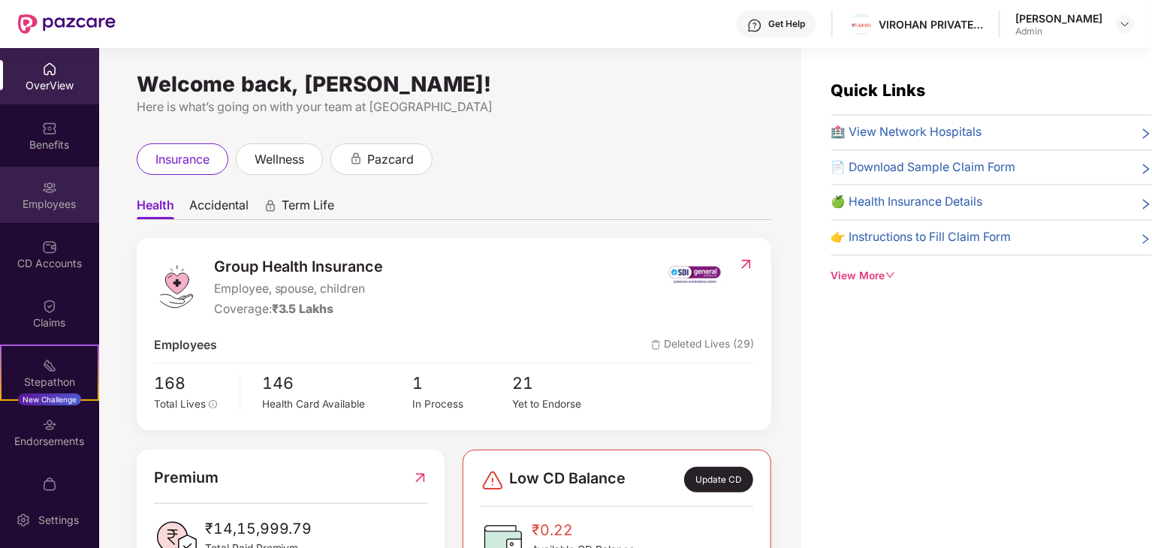 The width and height of the screenshot is (1152, 548). Describe the element at coordinates (23, 521) in the screenshot. I see `img: svg+xml;base64,PHN2ZyBpZD0iU2V0dGluZy0yMHgyMCIgeG1sbnM9Imh0dHA6Ly93d3cudzMub3JnLzIwMDAvc3ZnIiB3aW...` at that location.